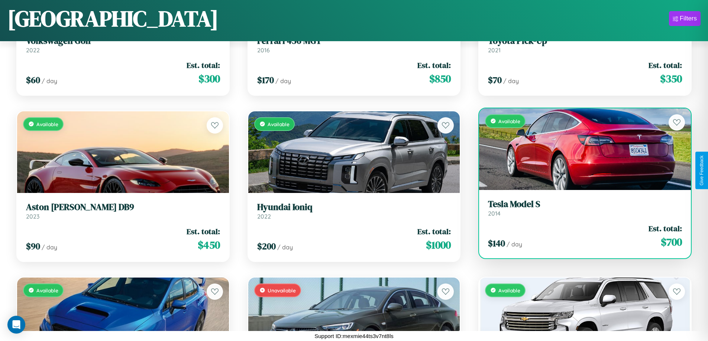  I want to click on span: $ 1000, so click(438, 245).